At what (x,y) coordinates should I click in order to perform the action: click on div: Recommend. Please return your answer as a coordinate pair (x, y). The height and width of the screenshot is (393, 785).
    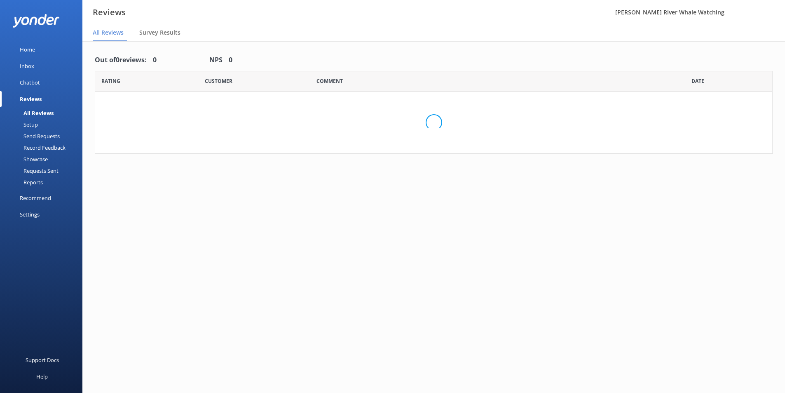
    Looking at the image, I should click on (35, 198).